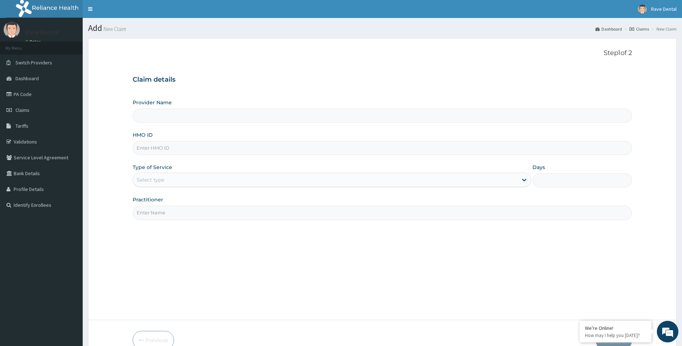 The width and height of the screenshot is (682, 346). Describe the element at coordinates (143, 135) in the screenshot. I see `label: HMO ID` at that location.